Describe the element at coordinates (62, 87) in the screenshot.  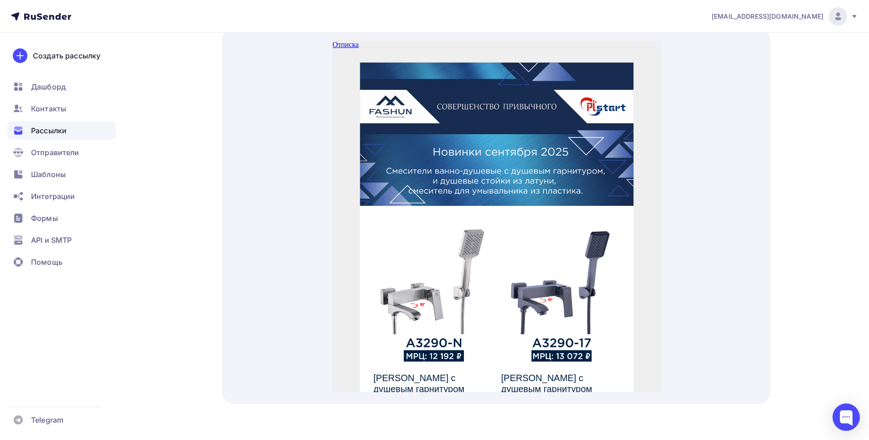
I see `a: Дашборд` at that location.